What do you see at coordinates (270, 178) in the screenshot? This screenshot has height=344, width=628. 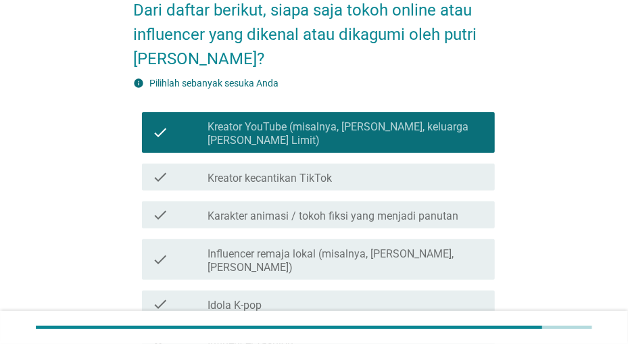 I see `label: Kreator kecantikan TikTok` at bounding box center [270, 178].